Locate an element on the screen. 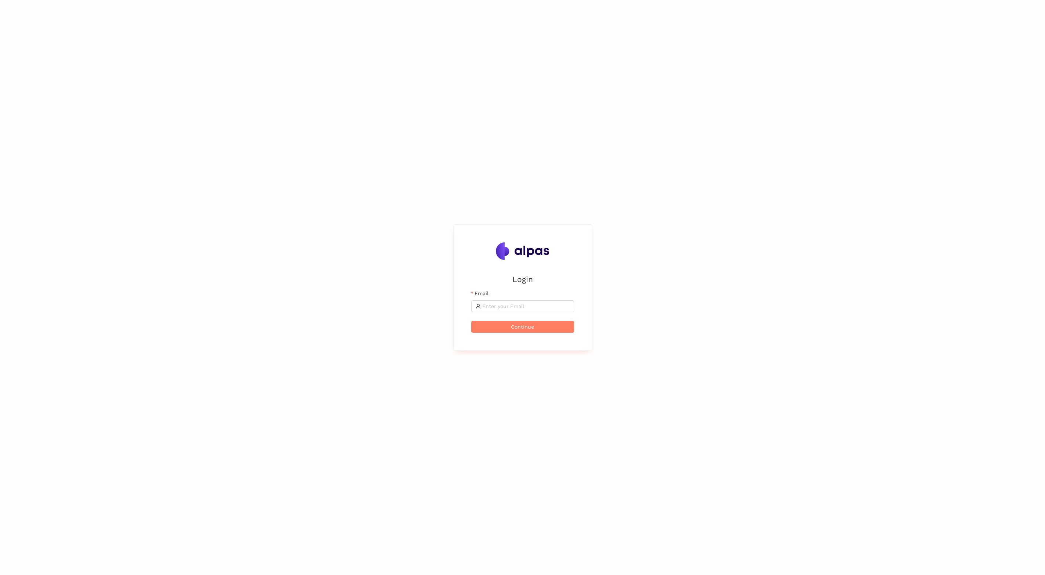  button: Continue is located at coordinates (523, 327).